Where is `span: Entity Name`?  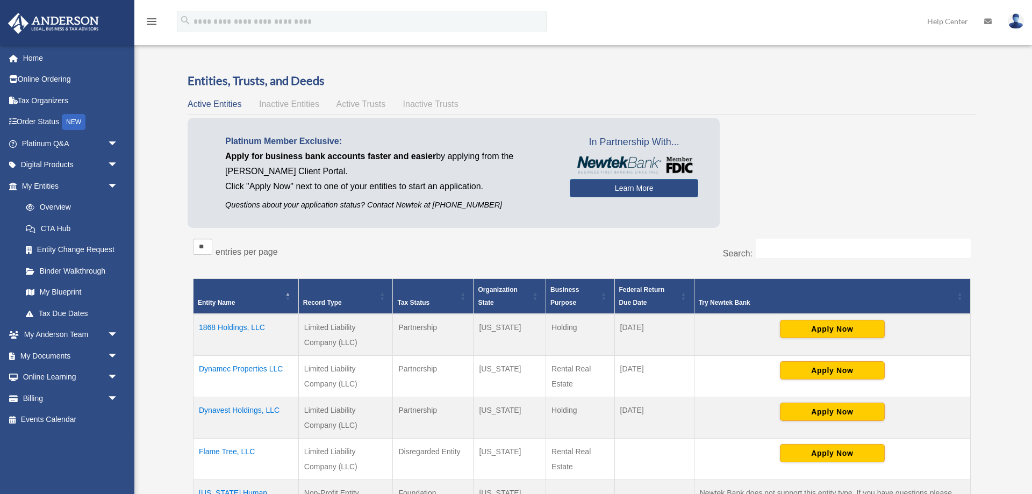
span: Entity Name is located at coordinates (216, 303).